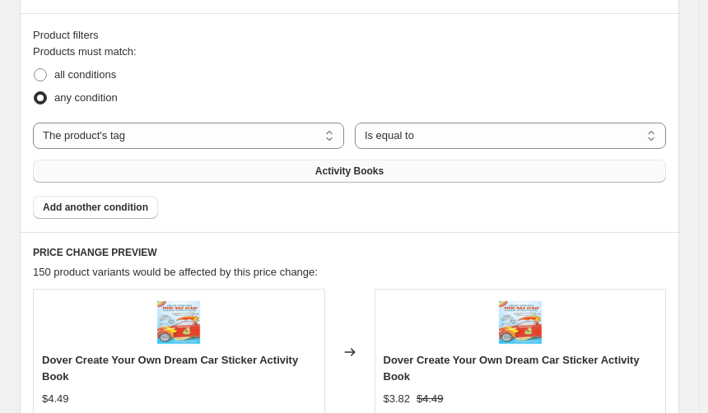 Image resolution: width=708 pixels, height=413 pixels. Describe the element at coordinates (349, 253) in the screenshot. I see `h6: PRICE CHANGE PREVIEW` at that location.